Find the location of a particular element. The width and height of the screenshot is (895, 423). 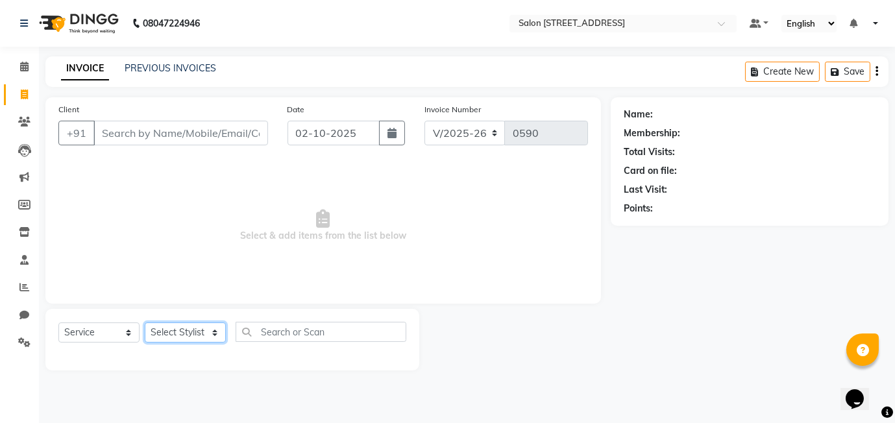

label: Client is located at coordinates (69, 110).